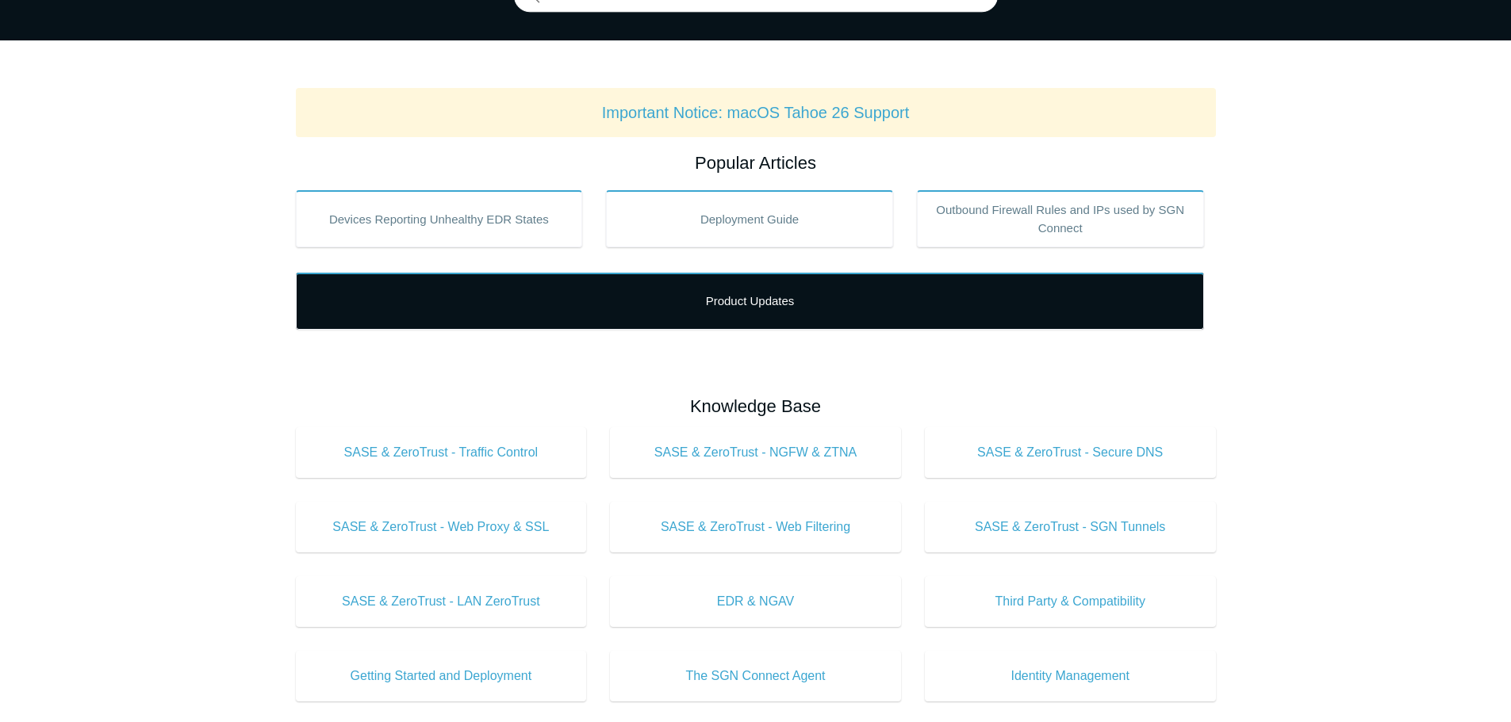 The width and height of the screenshot is (1511, 722). What do you see at coordinates (441, 527) in the screenshot?
I see `a: SASE & ZeroTrust - Web Proxy & SSL` at bounding box center [441, 527].